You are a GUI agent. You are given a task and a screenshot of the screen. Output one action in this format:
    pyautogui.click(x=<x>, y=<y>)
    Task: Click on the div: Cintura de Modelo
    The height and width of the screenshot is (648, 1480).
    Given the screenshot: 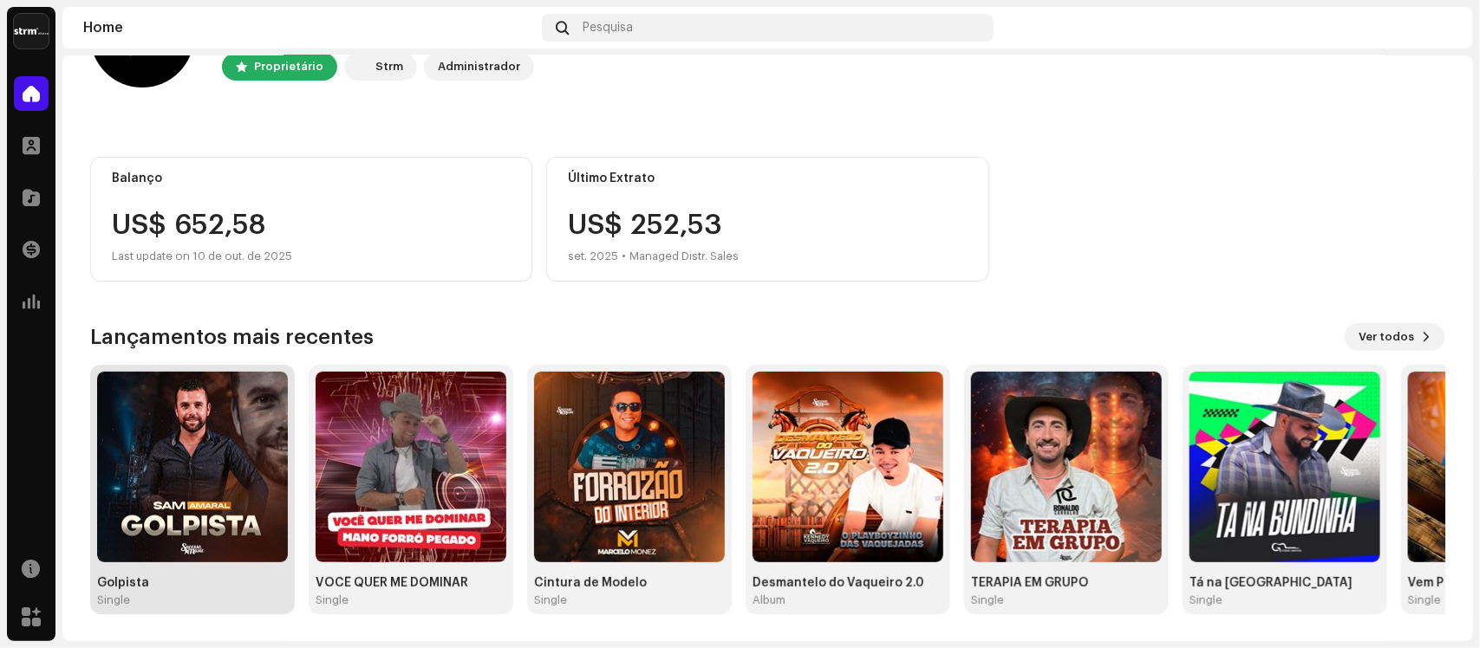 What is the action you would take?
    pyautogui.click(x=629, y=583)
    